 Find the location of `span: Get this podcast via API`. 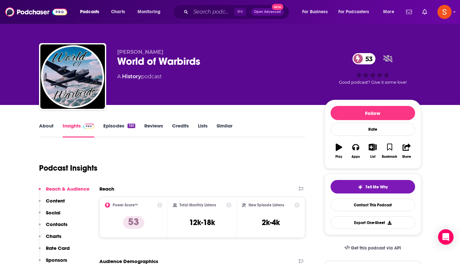

span: Get this podcast via API is located at coordinates (375, 248).